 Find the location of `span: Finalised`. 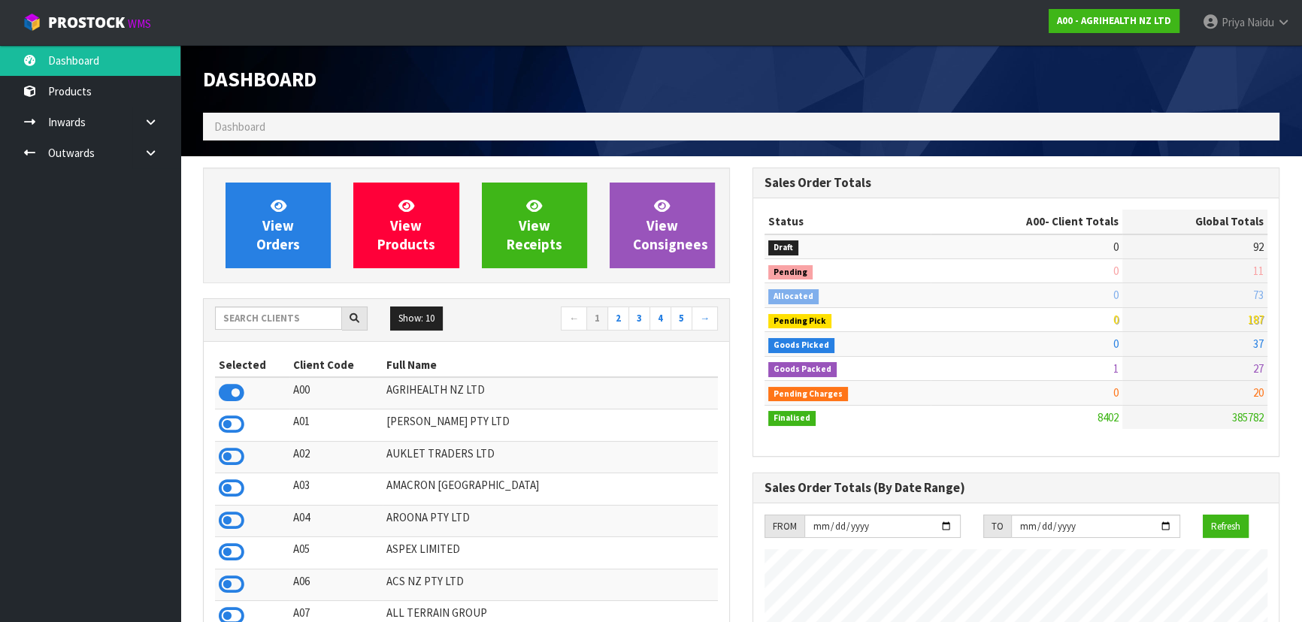

span: Finalised is located at coordinates (791, 419).